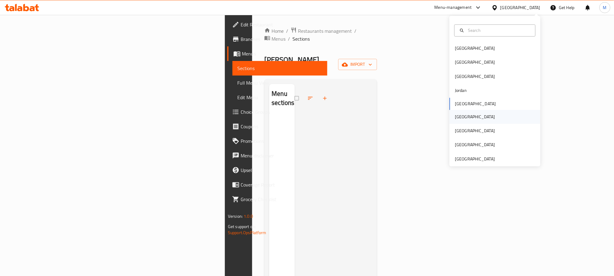 This screenshot has width=614, height=276. What do you see at coordinates (282, 54) in the screenshot?
I see `span: Menus` at bounding box center [282, 54].